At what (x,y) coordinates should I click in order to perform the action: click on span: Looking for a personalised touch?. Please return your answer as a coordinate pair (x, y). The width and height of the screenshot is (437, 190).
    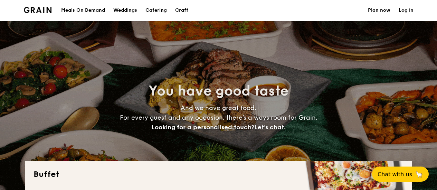
    Looking at the image, I should click on (203, 128).